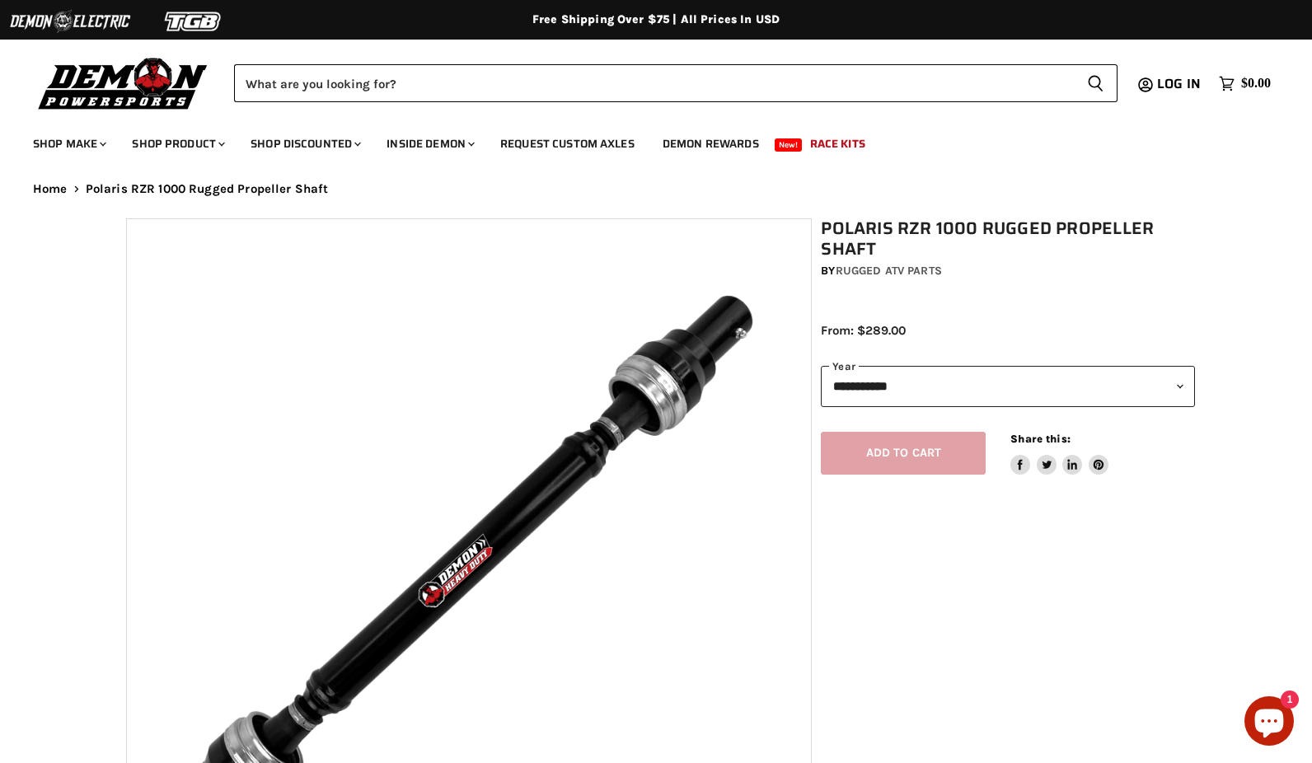  Describe the element at coordinates (194, 21) in the screenshot. I see `img: TGB Logo 2` at that location.